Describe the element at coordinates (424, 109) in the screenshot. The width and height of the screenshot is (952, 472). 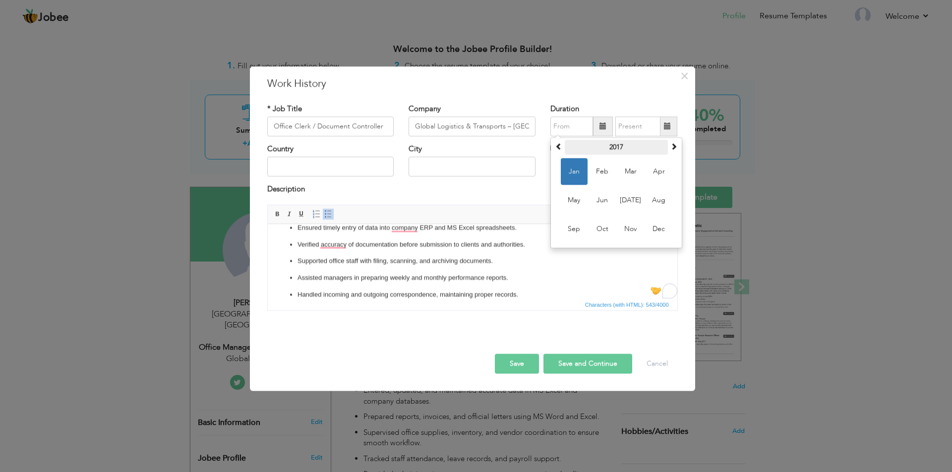
I see `label: Company` at that location.